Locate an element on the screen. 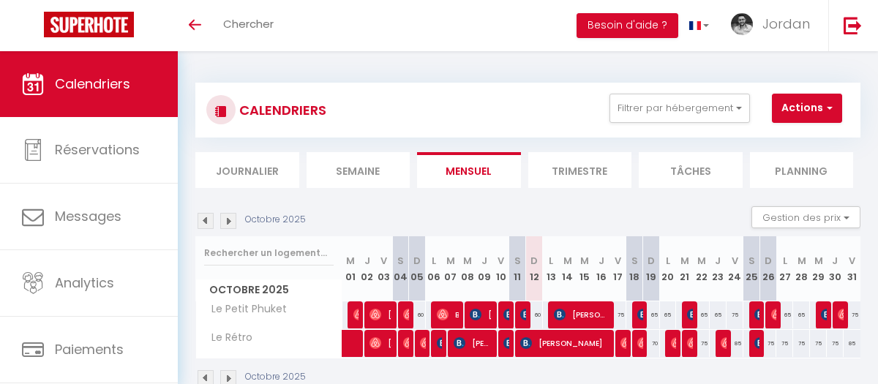  th: 31 is located at coordinates (852, 269).